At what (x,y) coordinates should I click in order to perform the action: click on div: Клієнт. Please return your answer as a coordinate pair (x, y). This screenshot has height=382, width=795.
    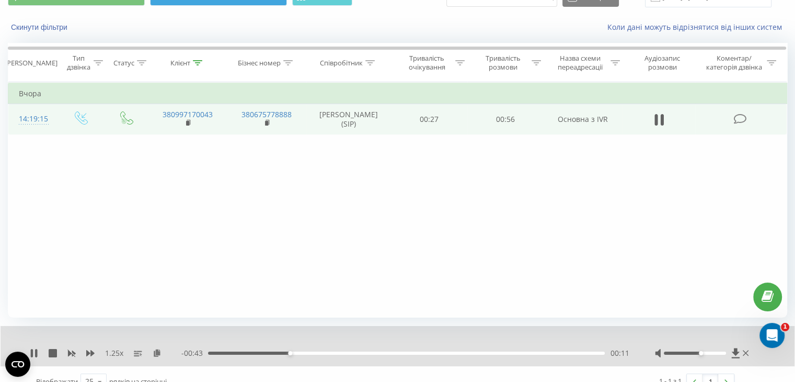
    Looking at the image, I should click on (180, 63).